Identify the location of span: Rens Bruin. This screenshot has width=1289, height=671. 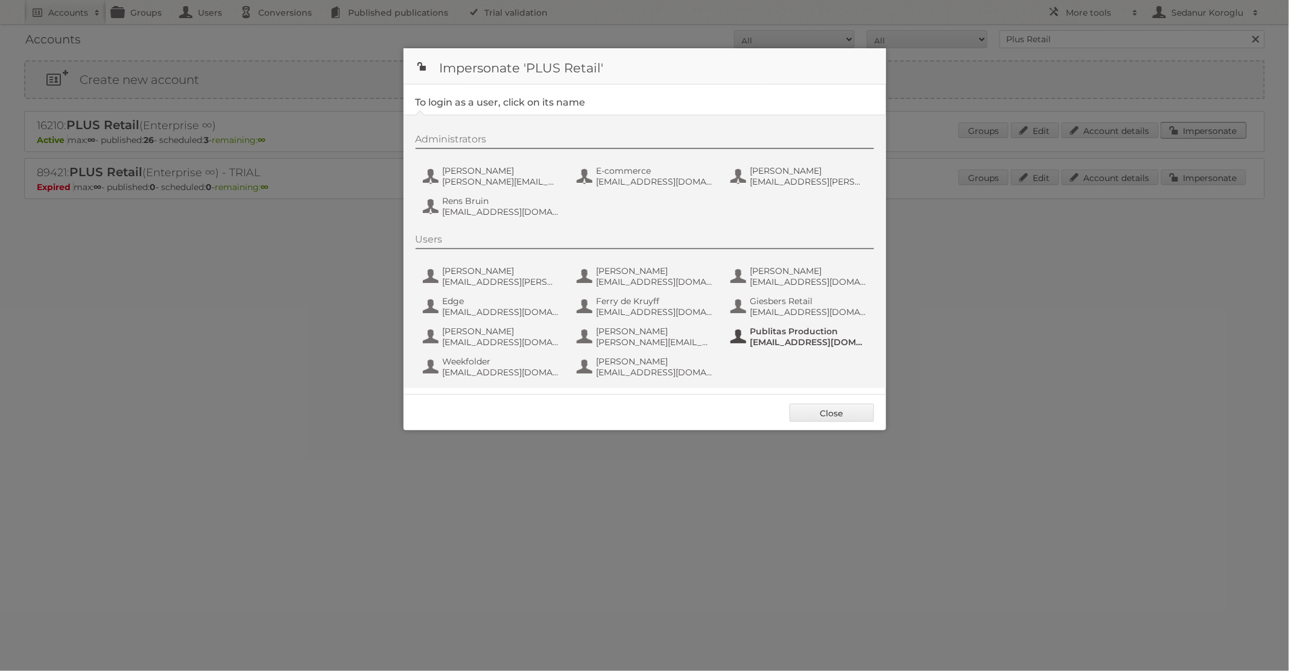
(501, 201).